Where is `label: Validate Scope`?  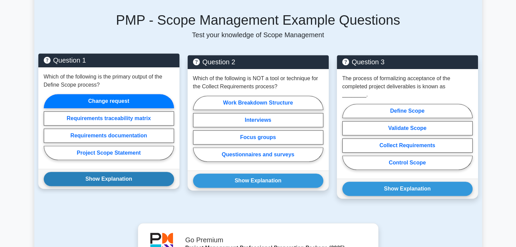
label: Validate Scope is located at coordinates (407, 128).